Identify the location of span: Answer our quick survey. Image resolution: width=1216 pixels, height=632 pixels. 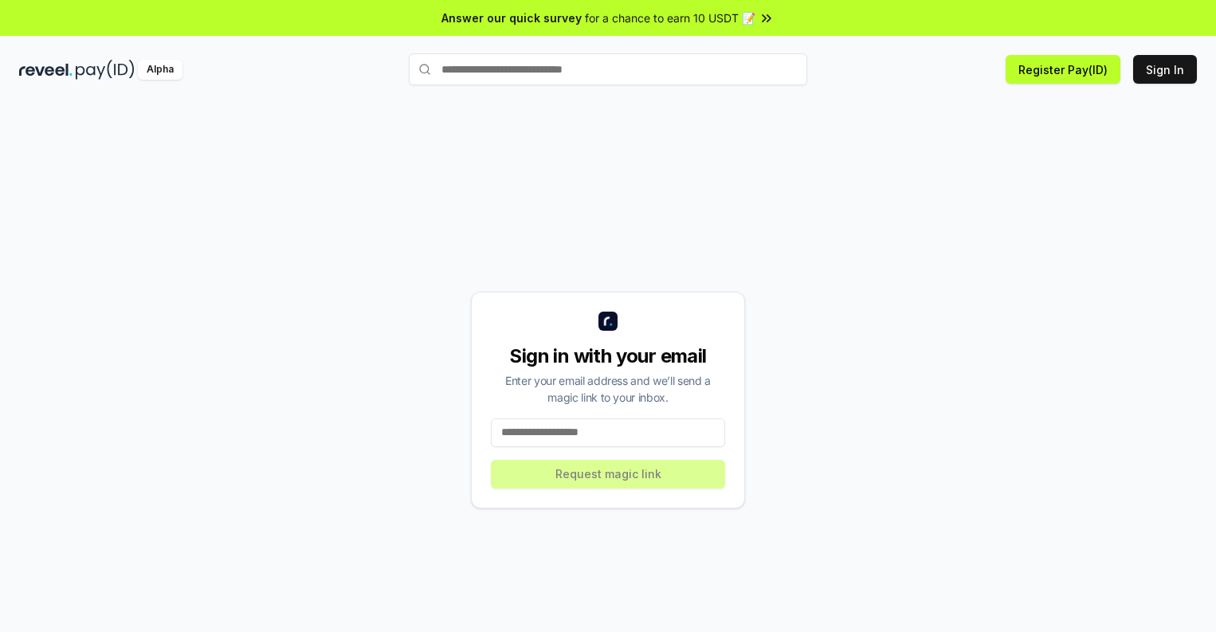
(512, 18).